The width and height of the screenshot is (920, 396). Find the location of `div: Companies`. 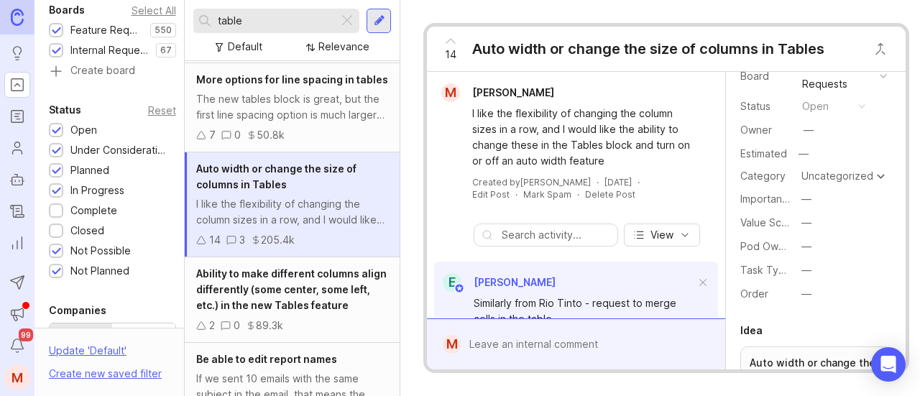

div: Companies is located at coordinates (78, 311).